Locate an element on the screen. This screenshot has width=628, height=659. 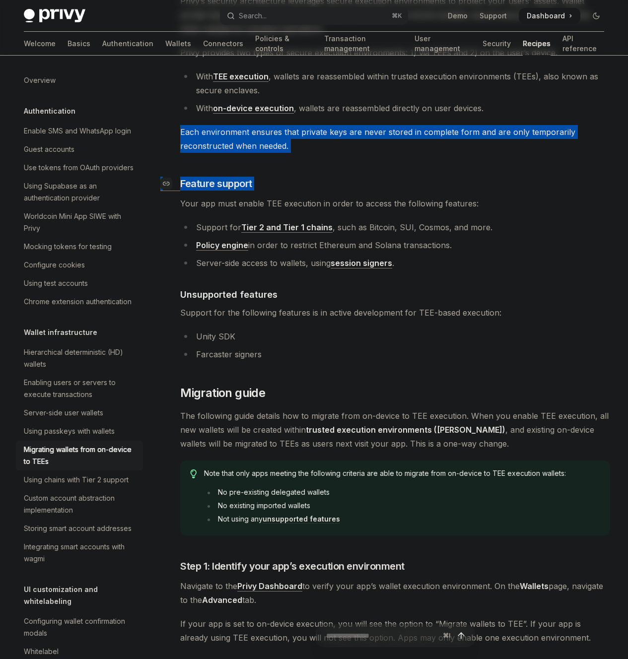
a: Custom account abstraction implementation is located at coordinates (79, 504).